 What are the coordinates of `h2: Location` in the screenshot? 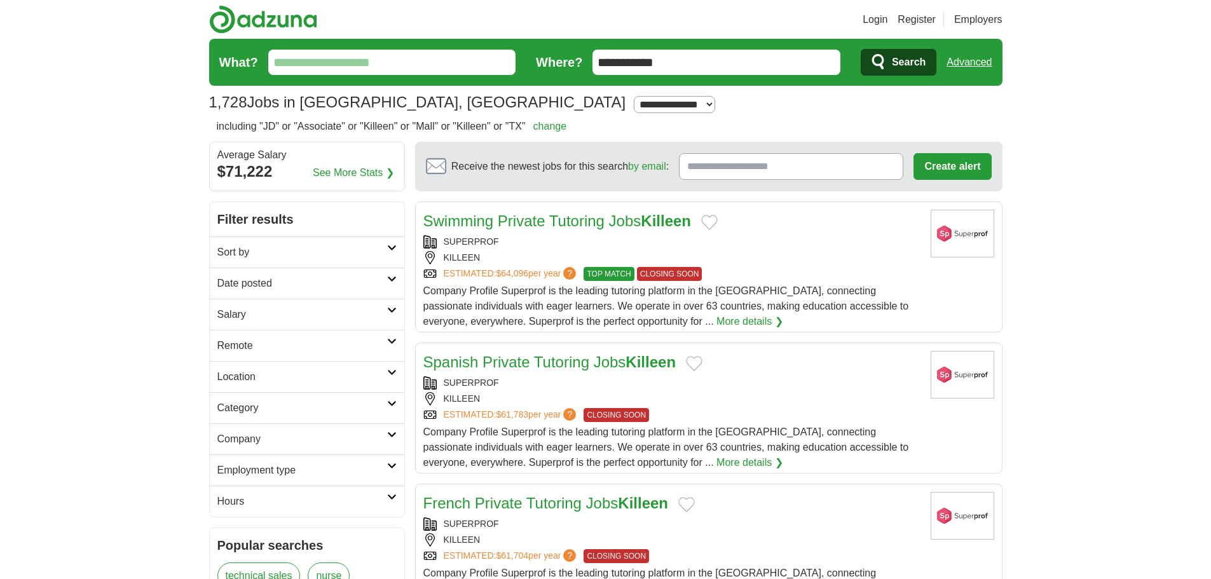 It's located at (302, 377).